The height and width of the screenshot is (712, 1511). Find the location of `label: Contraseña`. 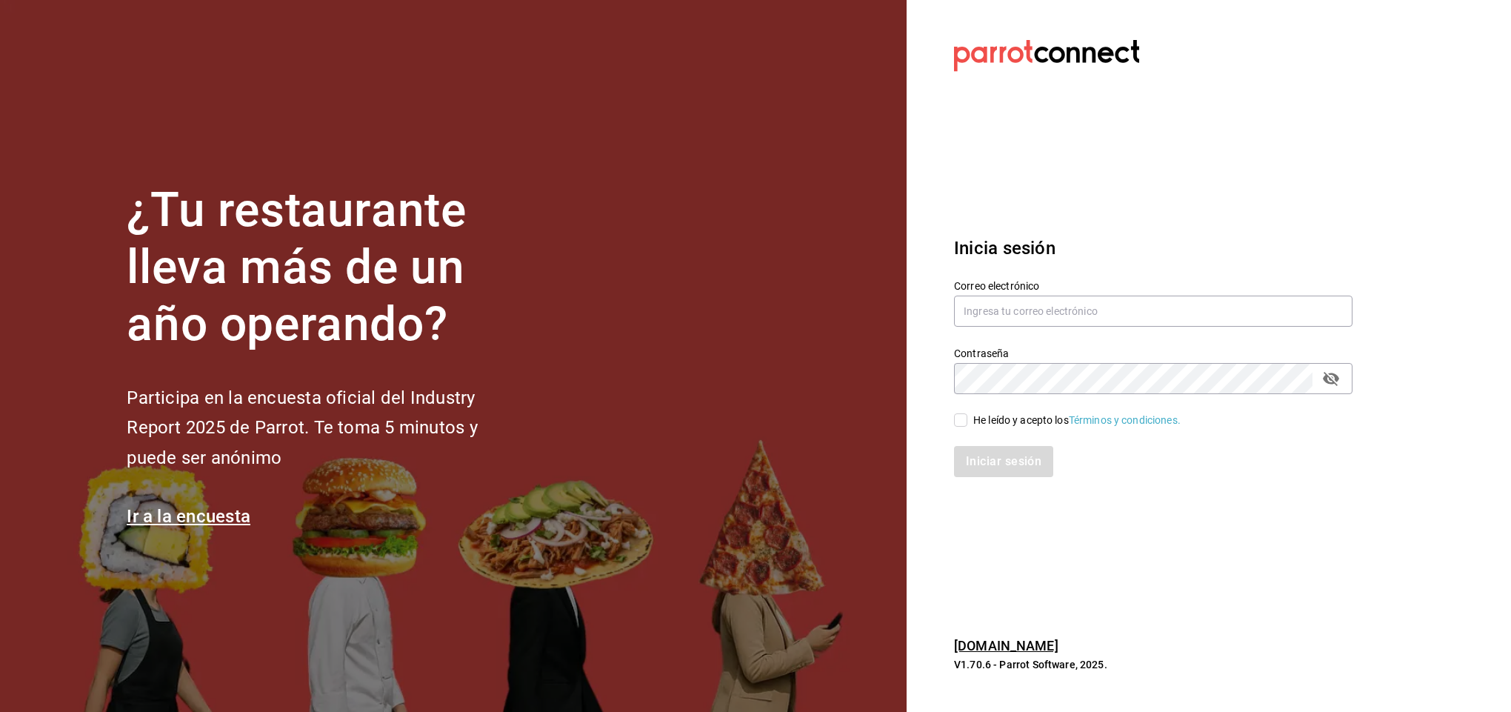

label: Contraseña is located at coordinates (1153, 353).